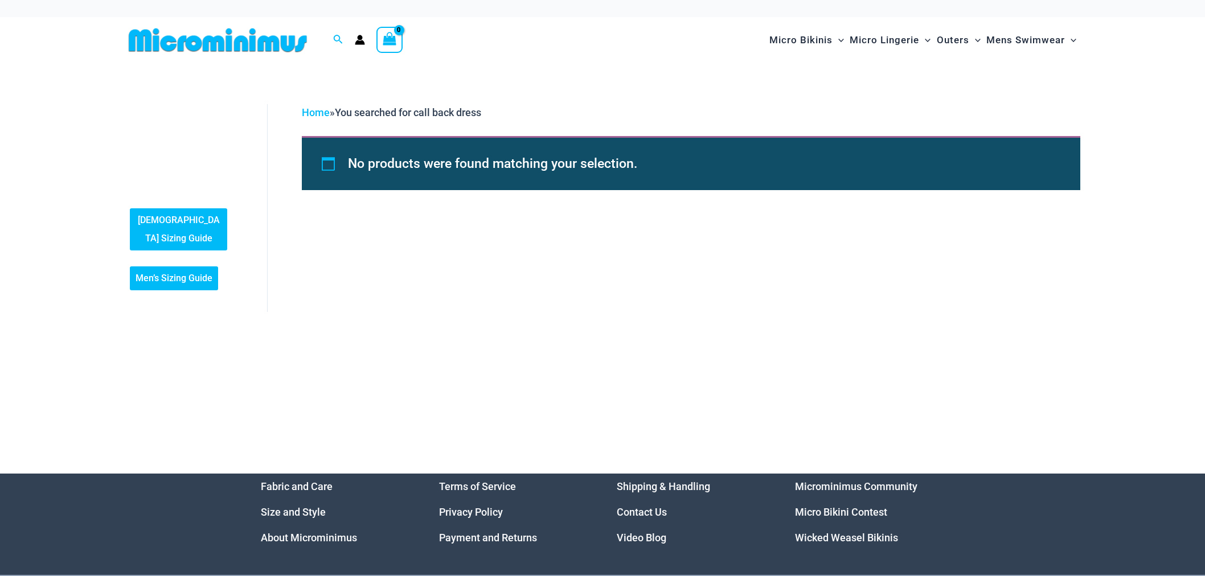  What do you see at coordinates (884, 40) in the screenshot?
I see `span: Micro Lingerie` at bounding box center [884, 40].